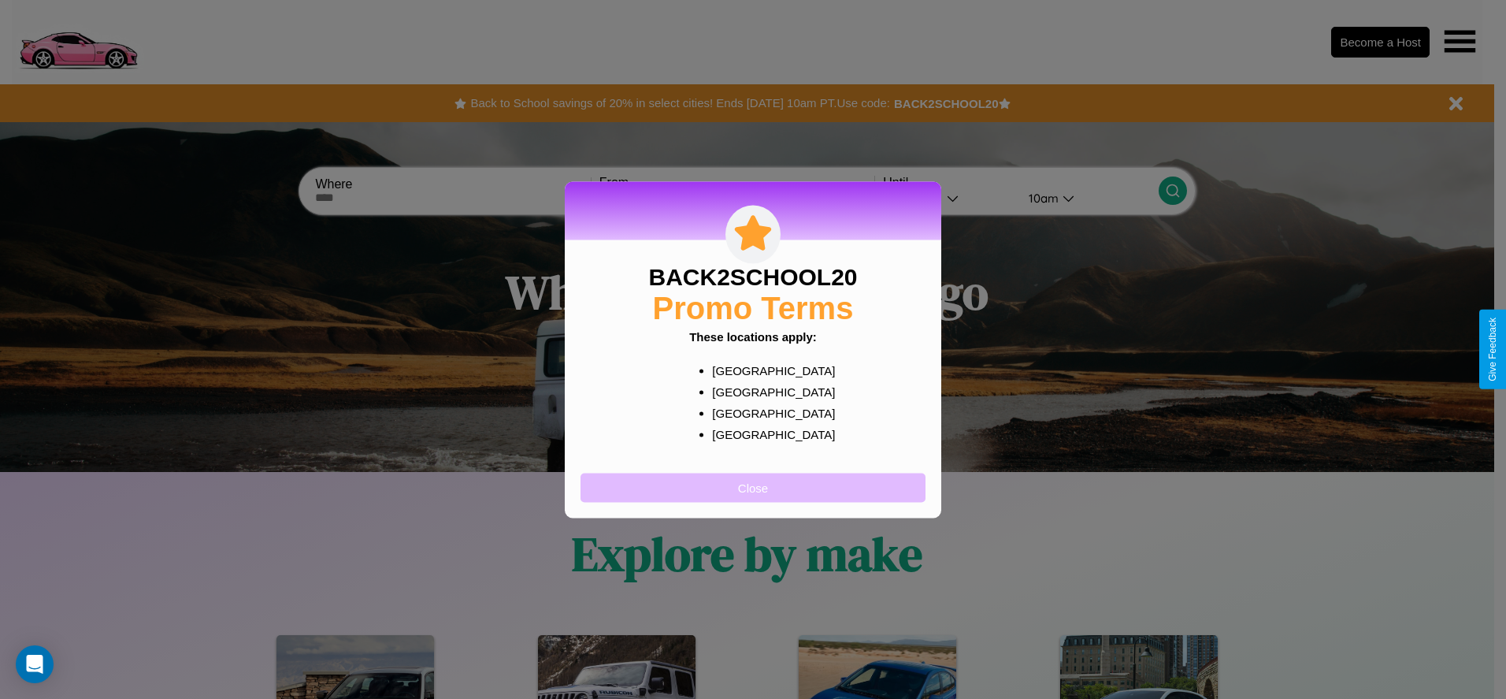 This screenshot has width=1506, height=699. I want to click on h2: Promo Terms, so click(753, 307).